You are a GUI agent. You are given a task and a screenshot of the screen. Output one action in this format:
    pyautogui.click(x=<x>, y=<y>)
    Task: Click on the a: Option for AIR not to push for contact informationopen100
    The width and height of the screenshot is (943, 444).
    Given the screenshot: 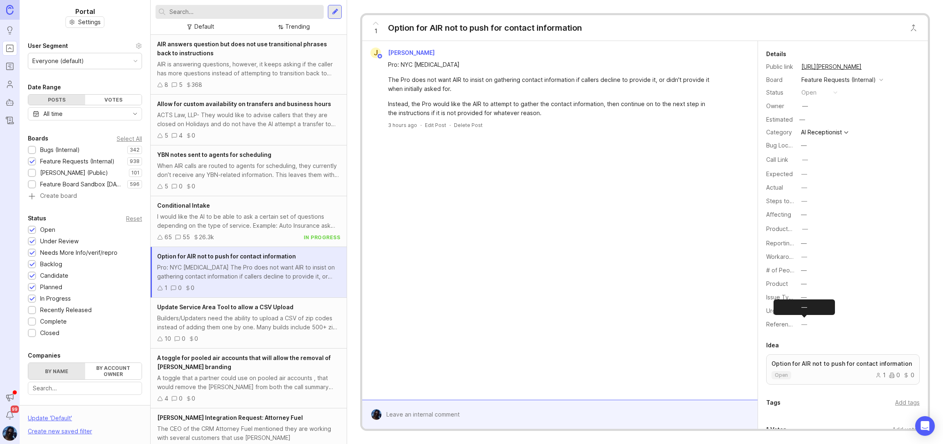 What is the action you would take?
    pyautogui.click(x=843, y=369)
    